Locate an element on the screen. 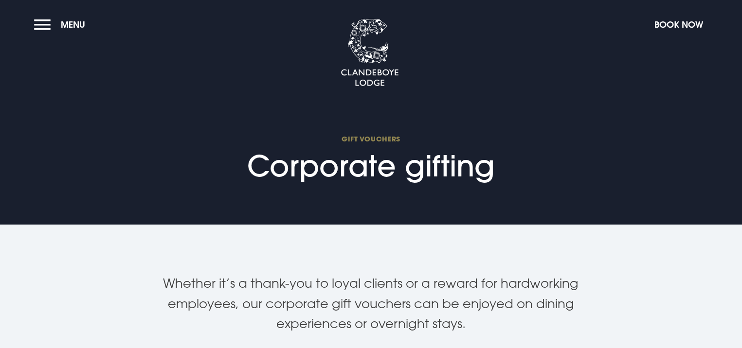  button: Book Now is located at coordinates (679, 24).